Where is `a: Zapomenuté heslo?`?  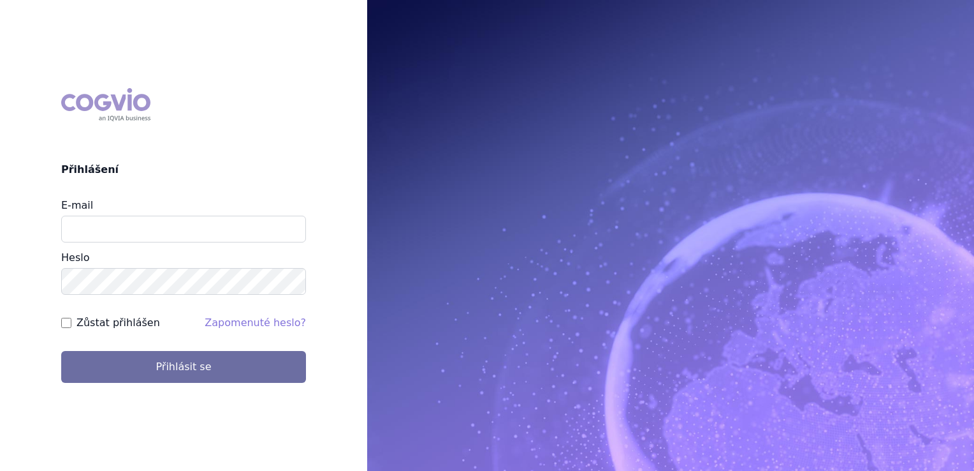 a: Zapomenuté heslo? is located at coordinates (255, 322).